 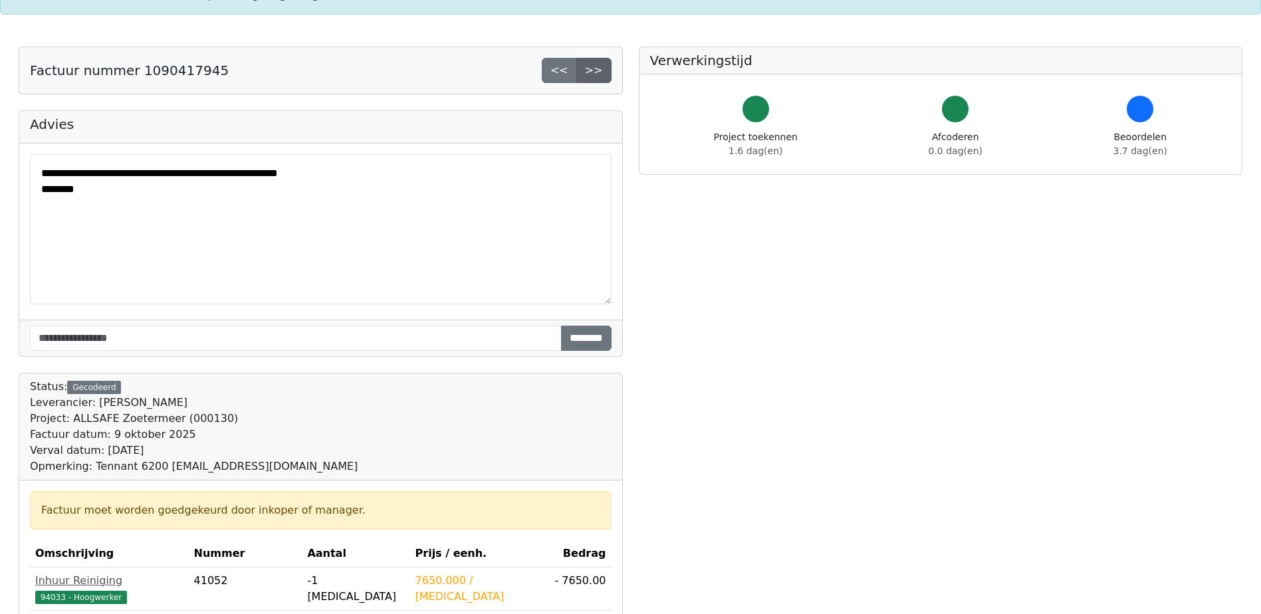 I want to click on span: 0.0 dag(en), so click(x=955, y=151).